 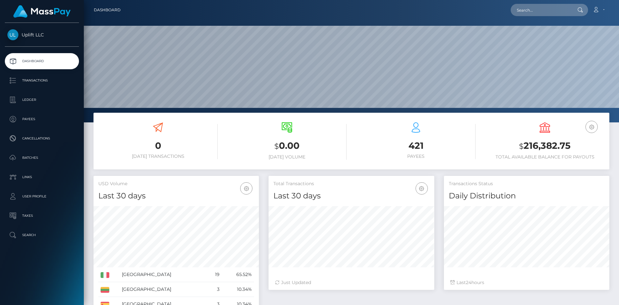 What do you see at coordinates (526, 184) in the screenshot?
I see `h5: Transactions Status` at bounding box center [526, 184].